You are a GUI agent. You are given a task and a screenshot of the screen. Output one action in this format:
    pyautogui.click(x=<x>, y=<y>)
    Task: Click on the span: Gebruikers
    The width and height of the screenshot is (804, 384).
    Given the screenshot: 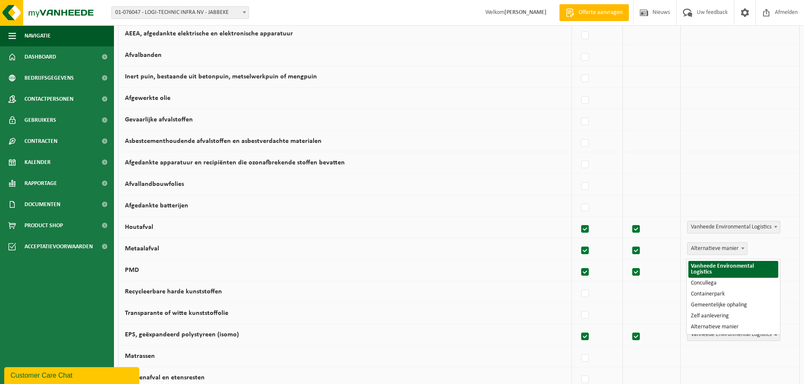 What is the action you would take?
    pyautogui.click(x=40, y=120)
    